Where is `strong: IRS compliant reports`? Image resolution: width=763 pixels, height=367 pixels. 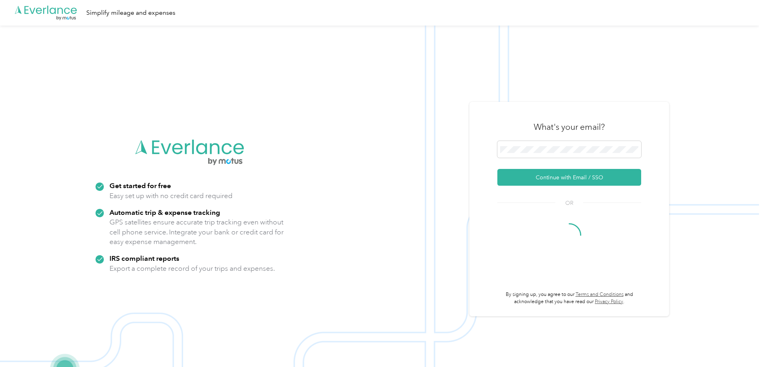 strong: IRS compliant reports is located at coordinates (144, 258).